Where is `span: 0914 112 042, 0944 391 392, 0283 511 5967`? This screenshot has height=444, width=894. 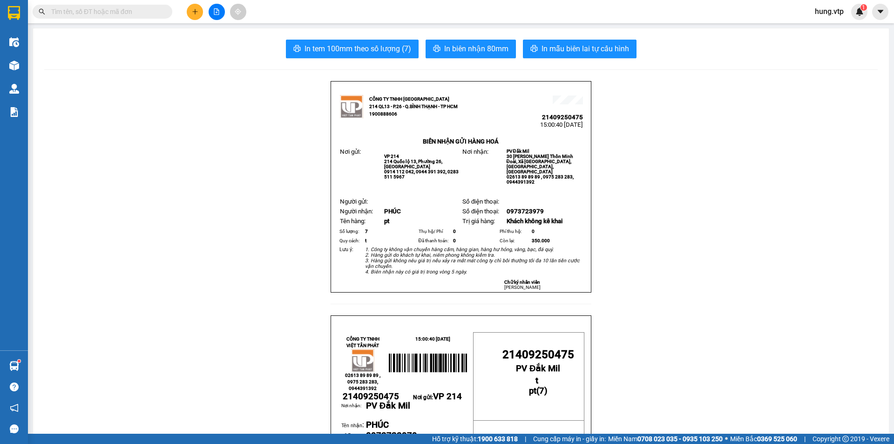
span: 0914 112 042, 0944 391 392, 0283 511 5967 is located at coordinates (421, 174).